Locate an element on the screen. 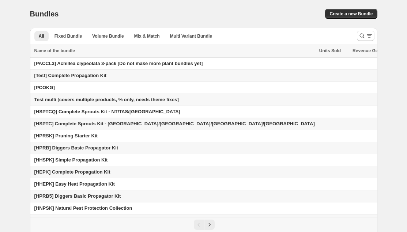 This screenshot has height=232, width=407. span: Fixed Bundle is located at coordinates (68, 36).